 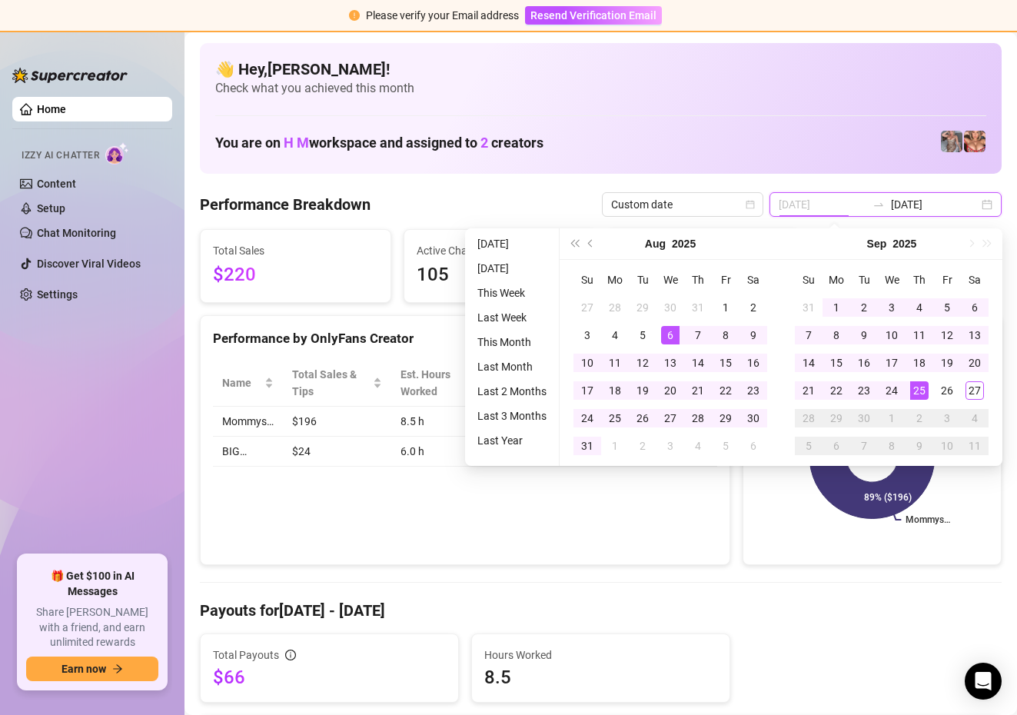 What do you see at coordinates (615, 308) in the screenshot?
I see `td: 2025-07-28` at bounding box center [615, 308].